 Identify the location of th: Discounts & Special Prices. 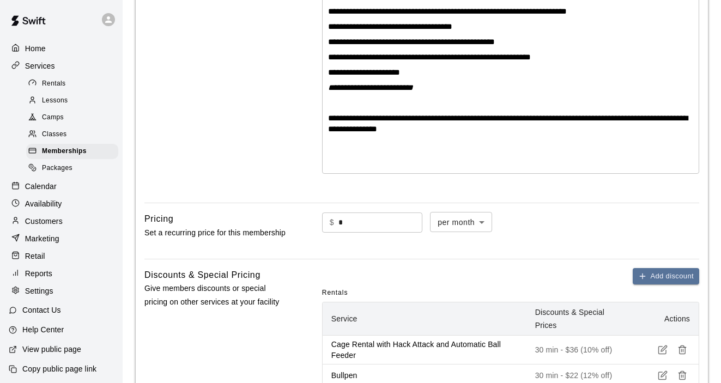
(580, 319).